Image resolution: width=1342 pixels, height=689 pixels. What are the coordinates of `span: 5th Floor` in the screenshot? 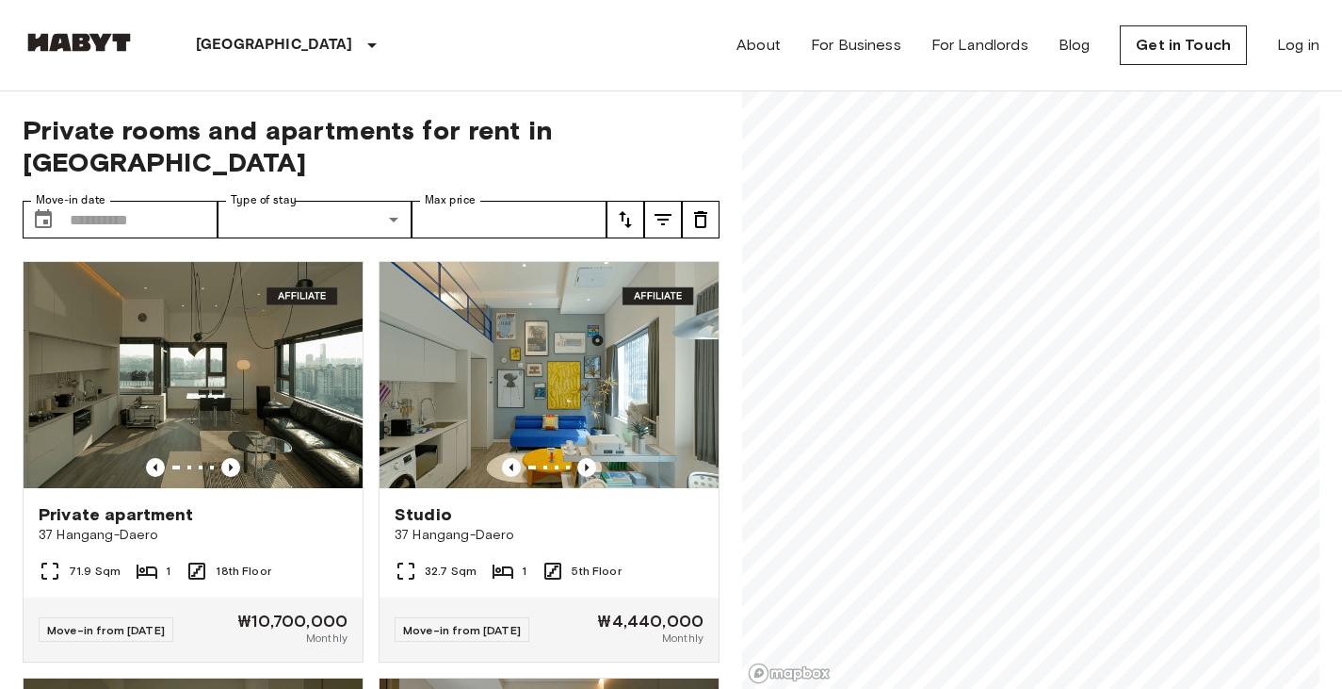 It's located at (596, 571).